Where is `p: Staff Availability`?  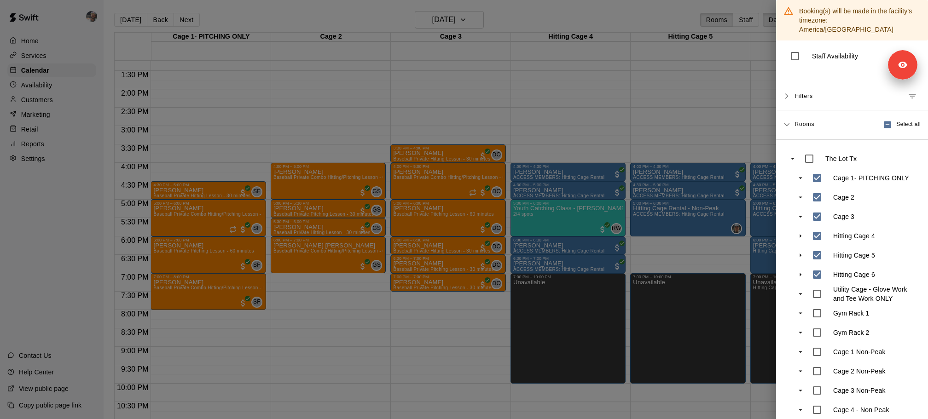
p: Staff Availability is located at coordinates (835, 56).